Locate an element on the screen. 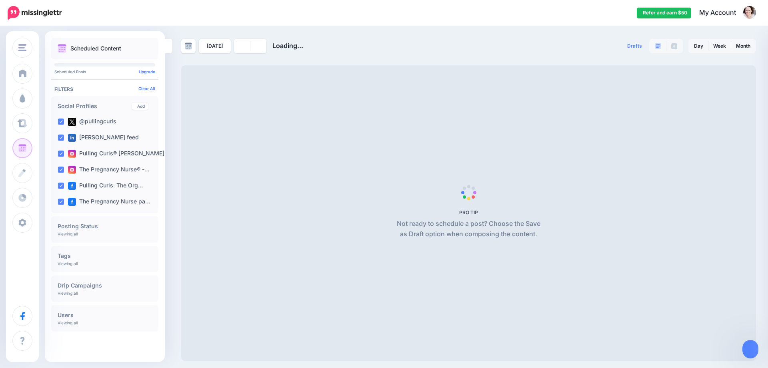  img: paragraph-boxed.png is located at coordinates (658, 46).